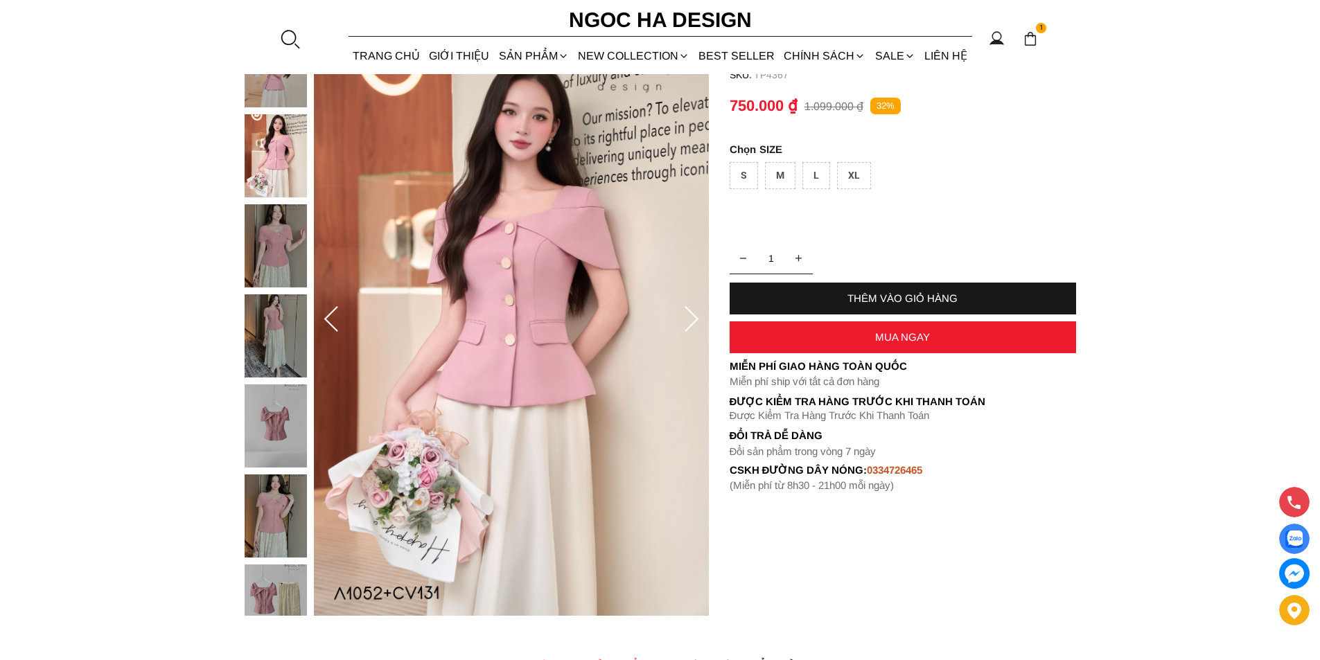  I want to click on div: XL, so click(854, 175).